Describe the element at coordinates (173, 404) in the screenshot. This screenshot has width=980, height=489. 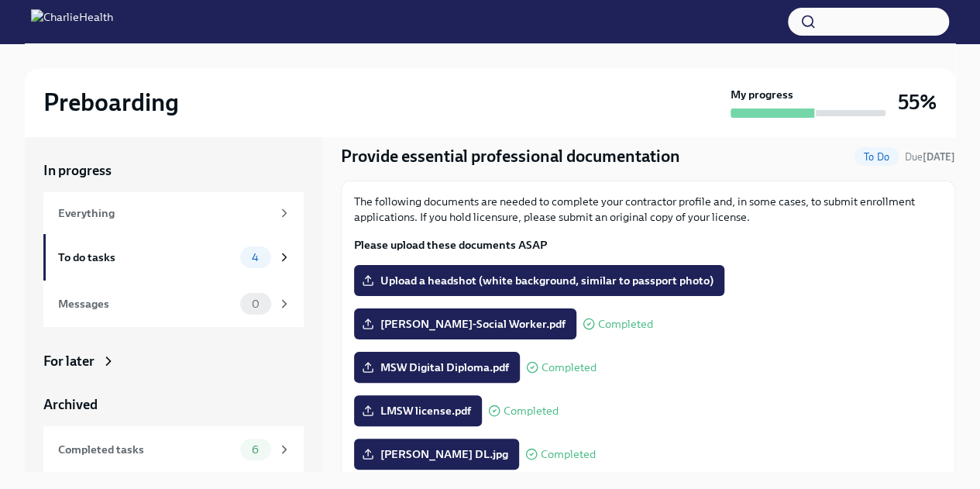
I see `a: Archived` at that location.